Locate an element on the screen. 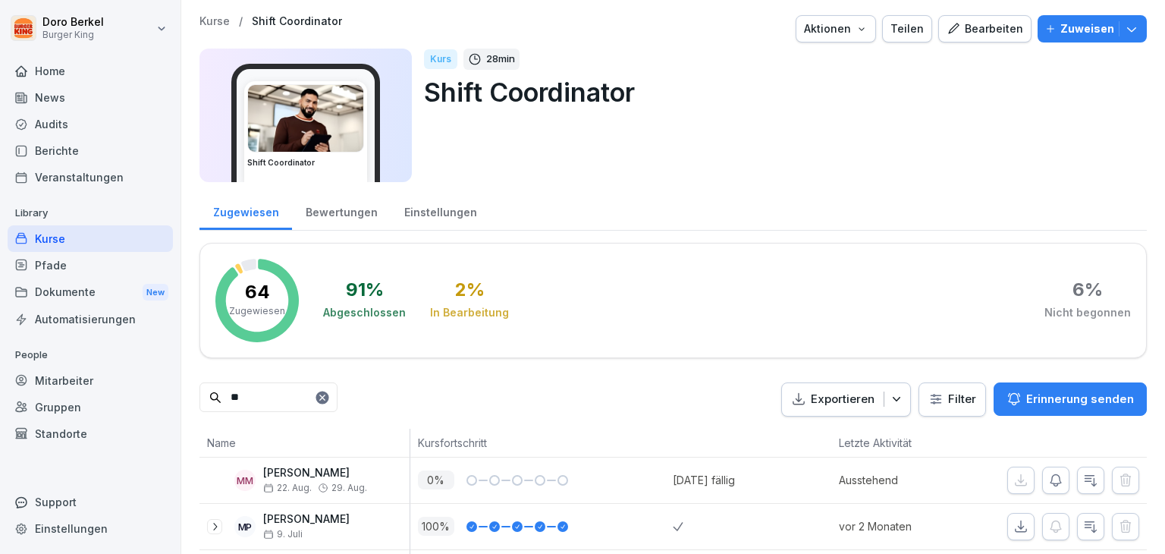 The height and width of the screenshot is (554, 1165). div: Bearbeiten is located at coordinates (985, 29).